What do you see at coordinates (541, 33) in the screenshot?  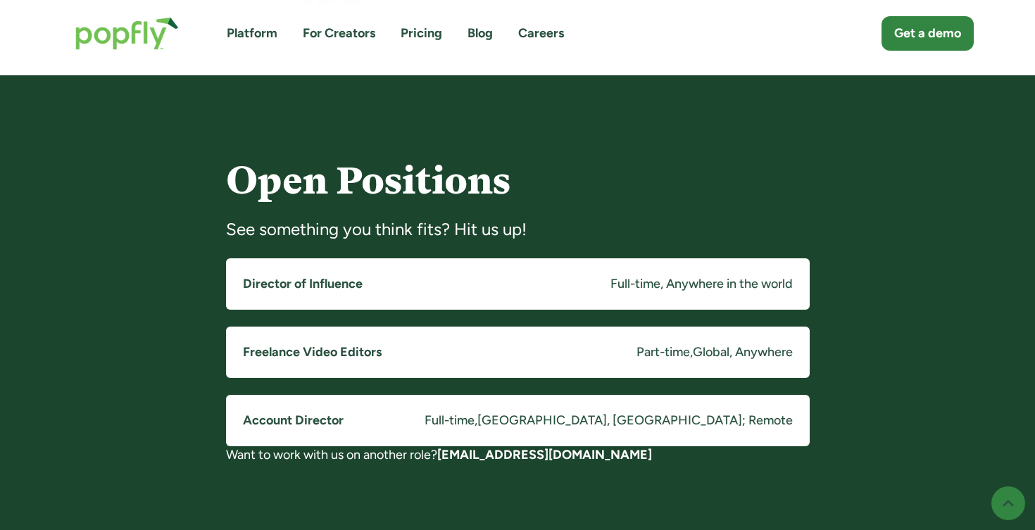 I see `a: Careers` at bounding box center [541, 33].